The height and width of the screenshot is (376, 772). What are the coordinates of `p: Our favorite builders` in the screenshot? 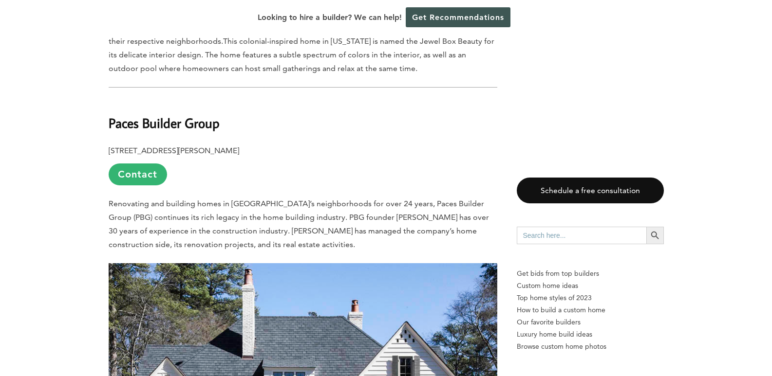 It's located at (590, 322).